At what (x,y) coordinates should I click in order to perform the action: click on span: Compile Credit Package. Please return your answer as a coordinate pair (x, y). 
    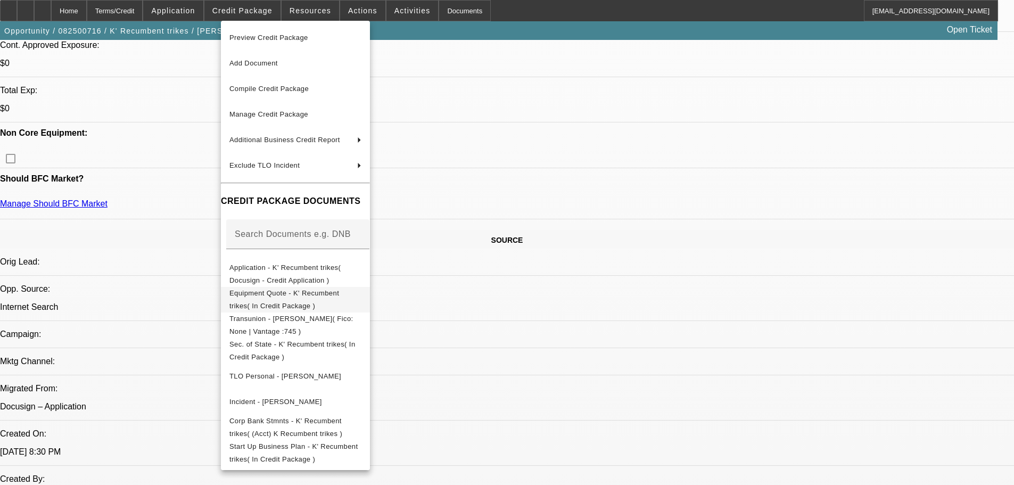
    Looking at the image, I should click on (269, 88).